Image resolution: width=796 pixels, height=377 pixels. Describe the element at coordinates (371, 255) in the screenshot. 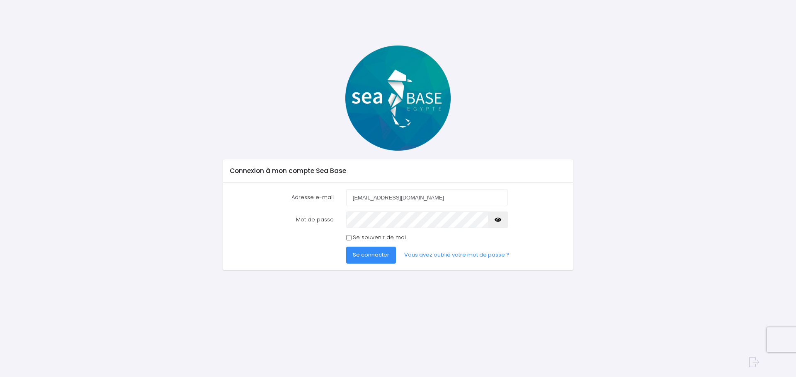

I see `button: Se connecter` at that location.